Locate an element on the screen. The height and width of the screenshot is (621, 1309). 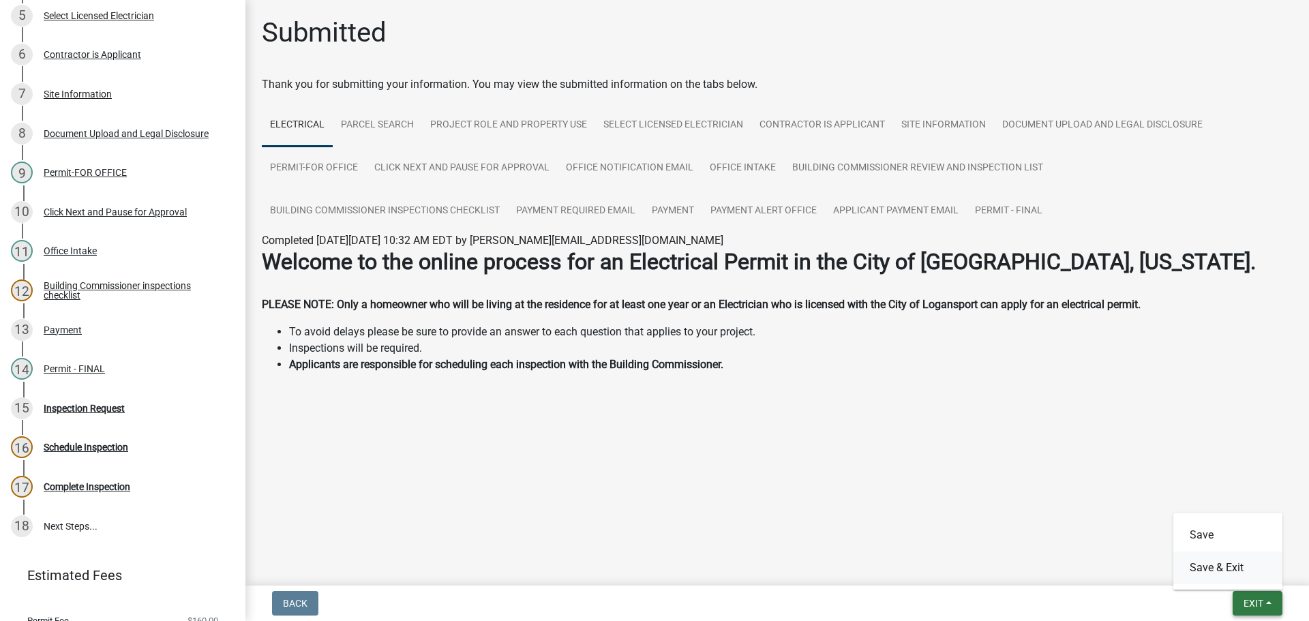
a: Building Commissioner Review and Inspection list is located at coordinates (918, 168).